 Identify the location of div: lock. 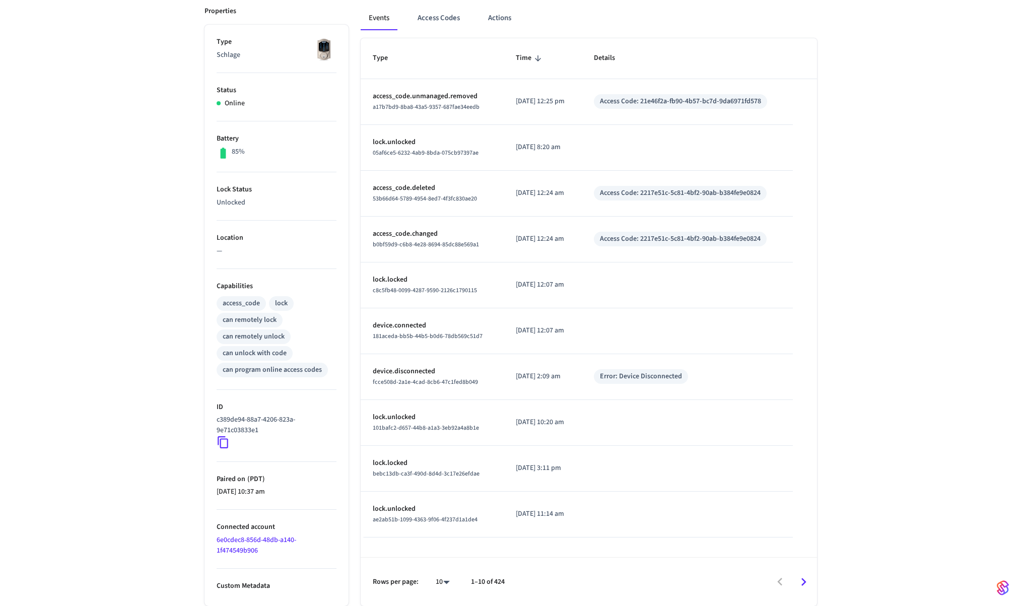
(281, 303).